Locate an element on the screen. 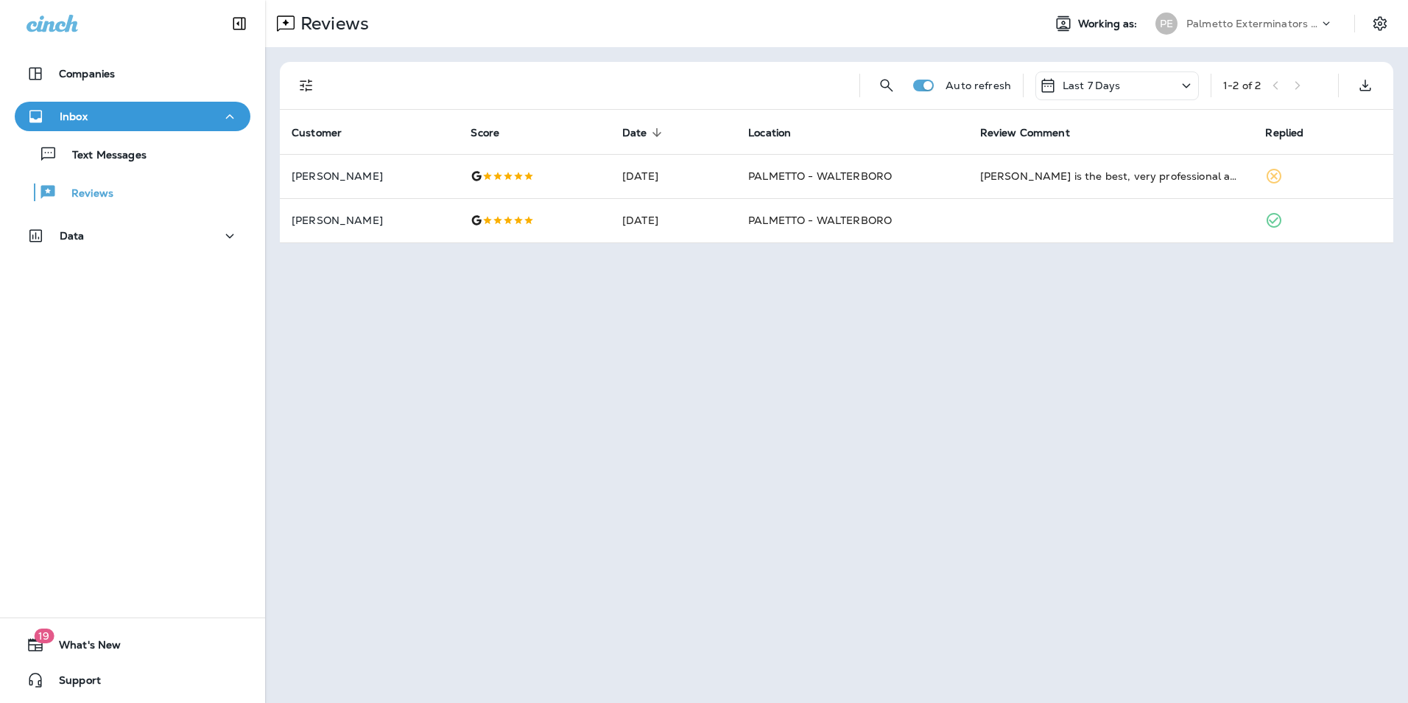 This screenshot has height=703, width=1408. p: Auto refresh is located at coordinates (978, 85).